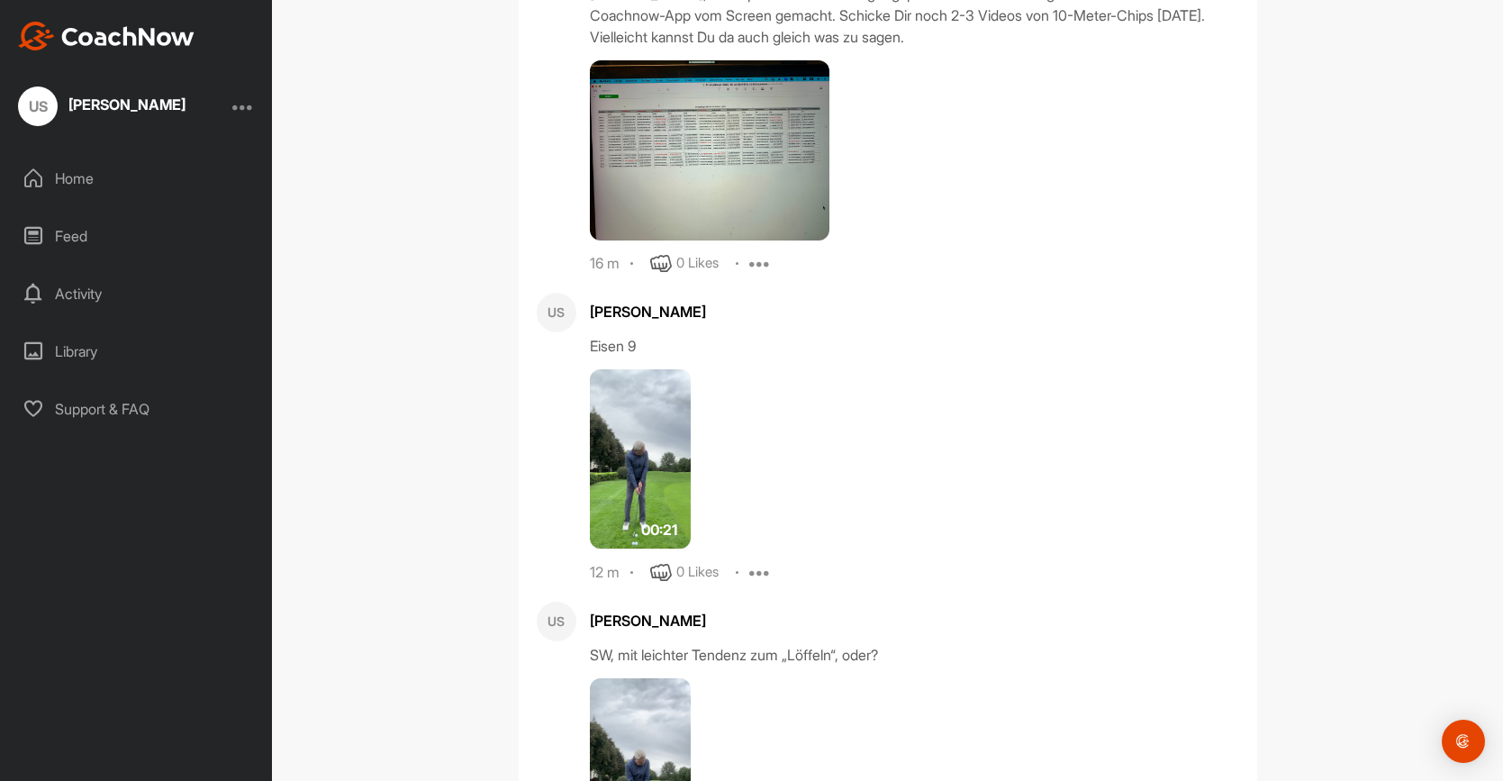 This screenshot has height=781, width=1503. What do you see at coordinates (137, 236) in the screenshot?
I see `div: Feed` at bounding box center [137, 236].